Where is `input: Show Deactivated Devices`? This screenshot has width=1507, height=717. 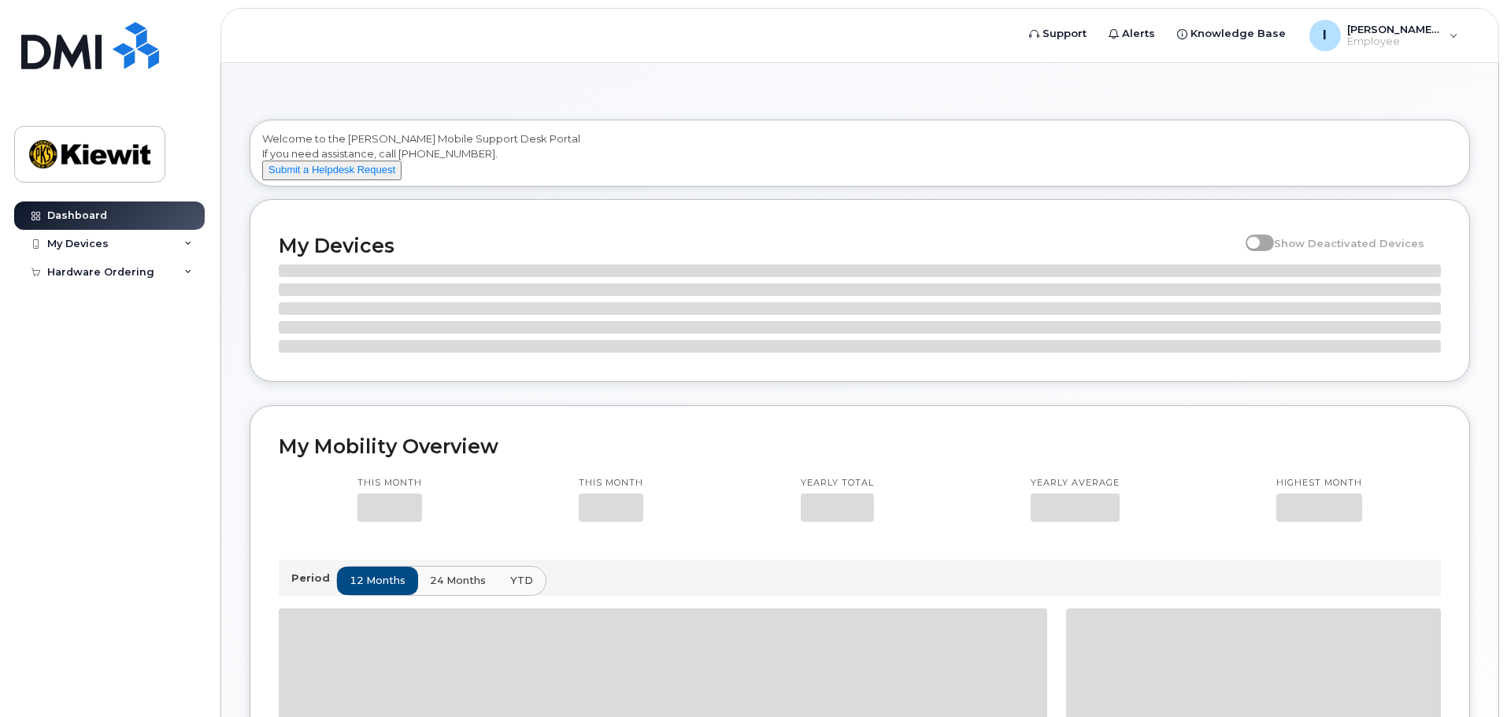 input: Show Deactivated Devices is located at coordinates (1252, 235).